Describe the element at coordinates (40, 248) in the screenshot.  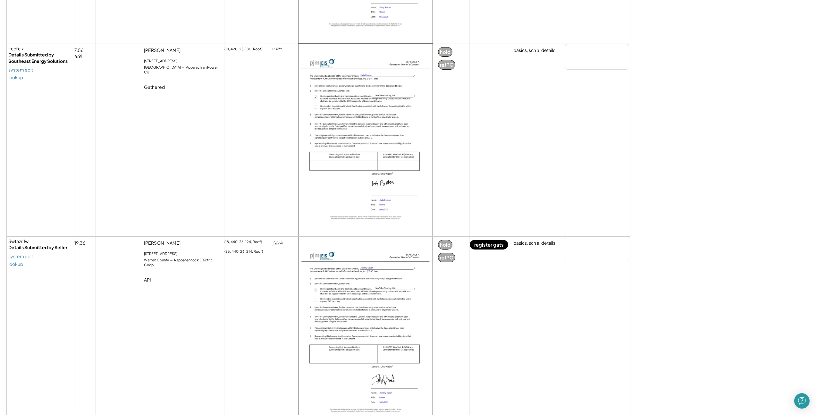
I see `div: Details Submitted by Seller` at that location.